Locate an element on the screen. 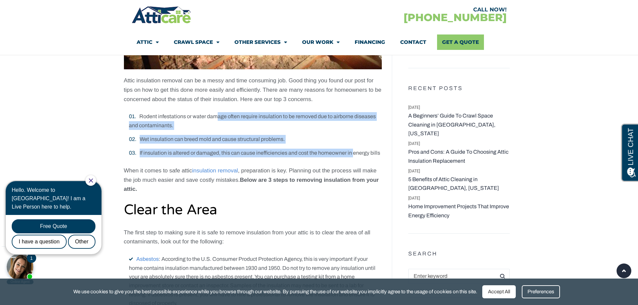 The height and width of the screenshot is (305, 638). div: I have a question is located at coordinates (36, 67).